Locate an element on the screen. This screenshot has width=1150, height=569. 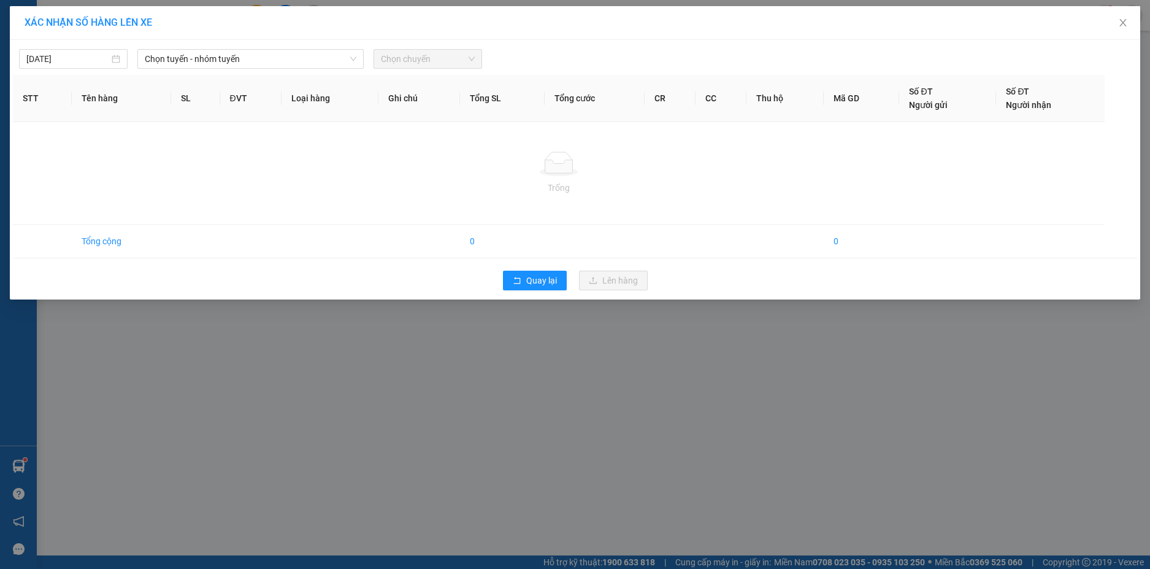
input: 13/10/2025 is located at coordinates (67, 59).